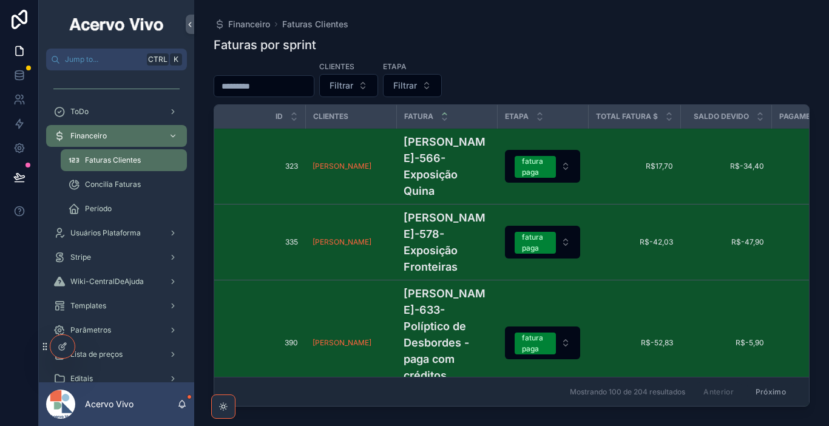  Describe the element at coordinates (97, 355) in the screenshot. I see `span: Lista de preços` at that location.